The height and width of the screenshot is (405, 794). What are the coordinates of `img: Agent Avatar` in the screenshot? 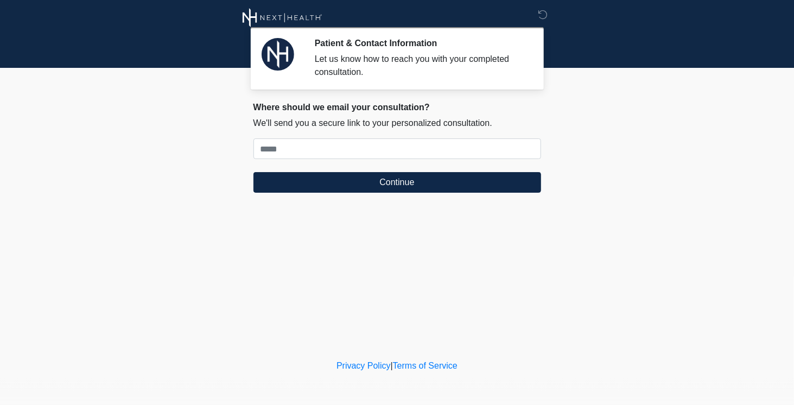 It's located at (278, 54).